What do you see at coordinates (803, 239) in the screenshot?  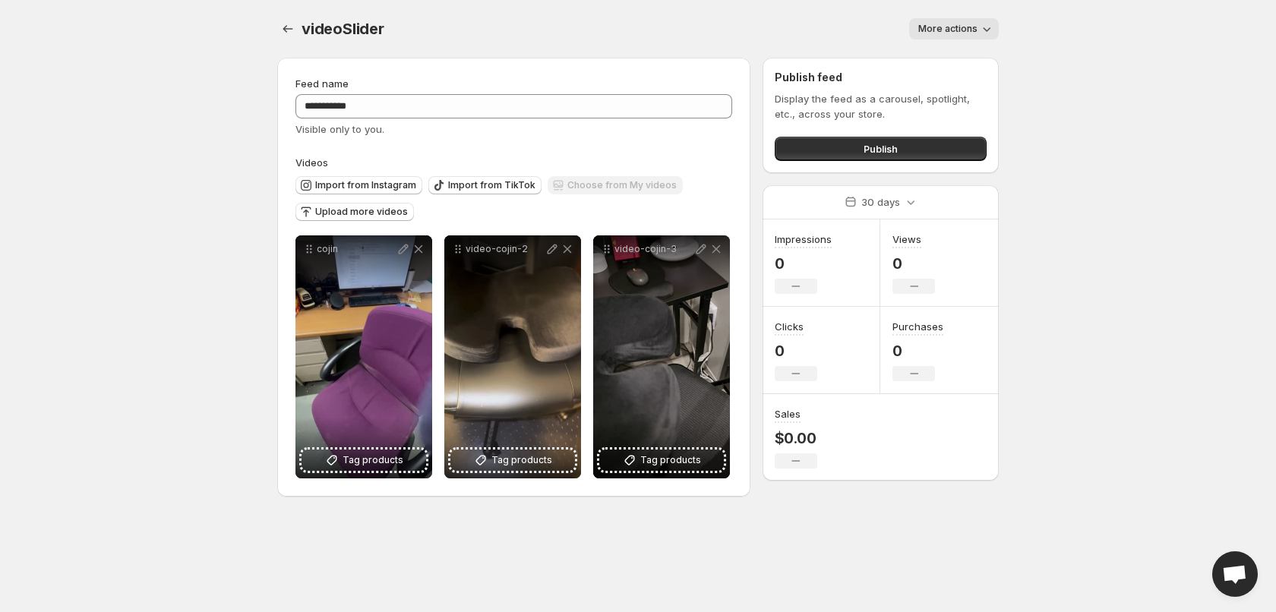 I see `h3: Impressions` at bounding box center [803, 239].